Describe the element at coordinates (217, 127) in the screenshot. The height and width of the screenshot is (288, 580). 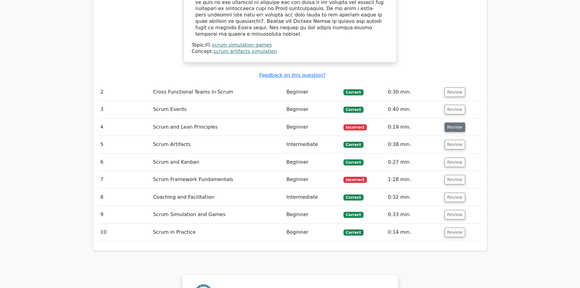
I see `td: Scrum and Lean Principles` at that location.